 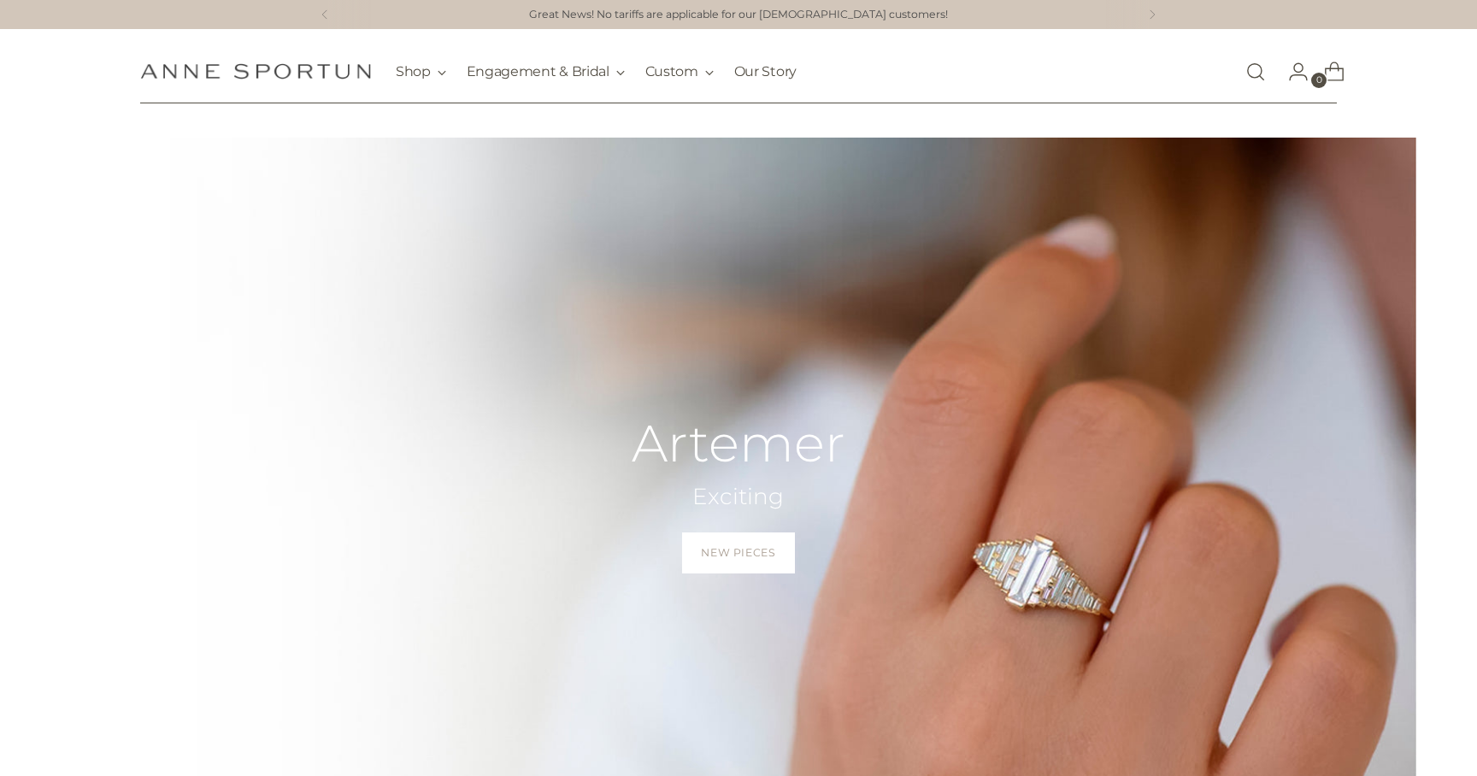 I want to click on a: Open cart modal, so click(x=1328, y=72).